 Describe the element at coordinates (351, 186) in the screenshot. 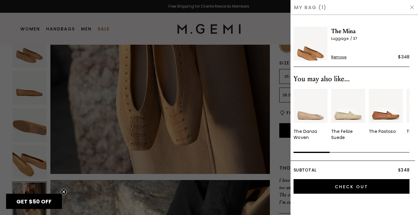

I see `input: Check Out` at that location.